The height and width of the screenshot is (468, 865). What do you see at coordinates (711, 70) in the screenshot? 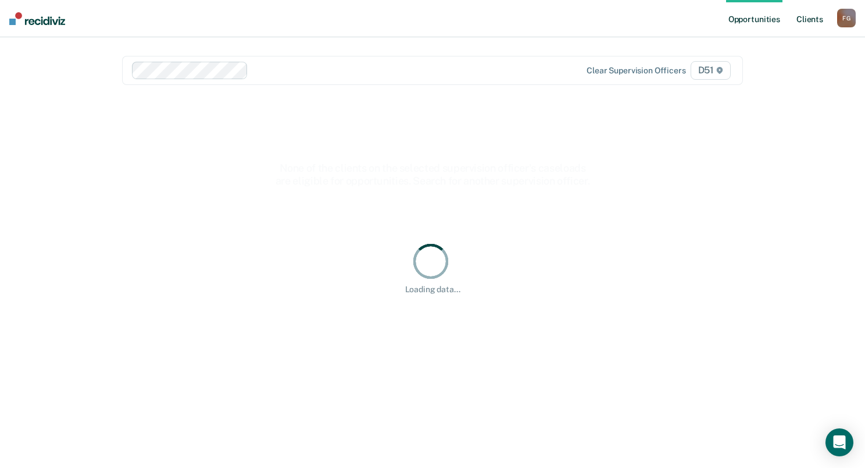
I see `span: D51` at bounding box center [711, 70].